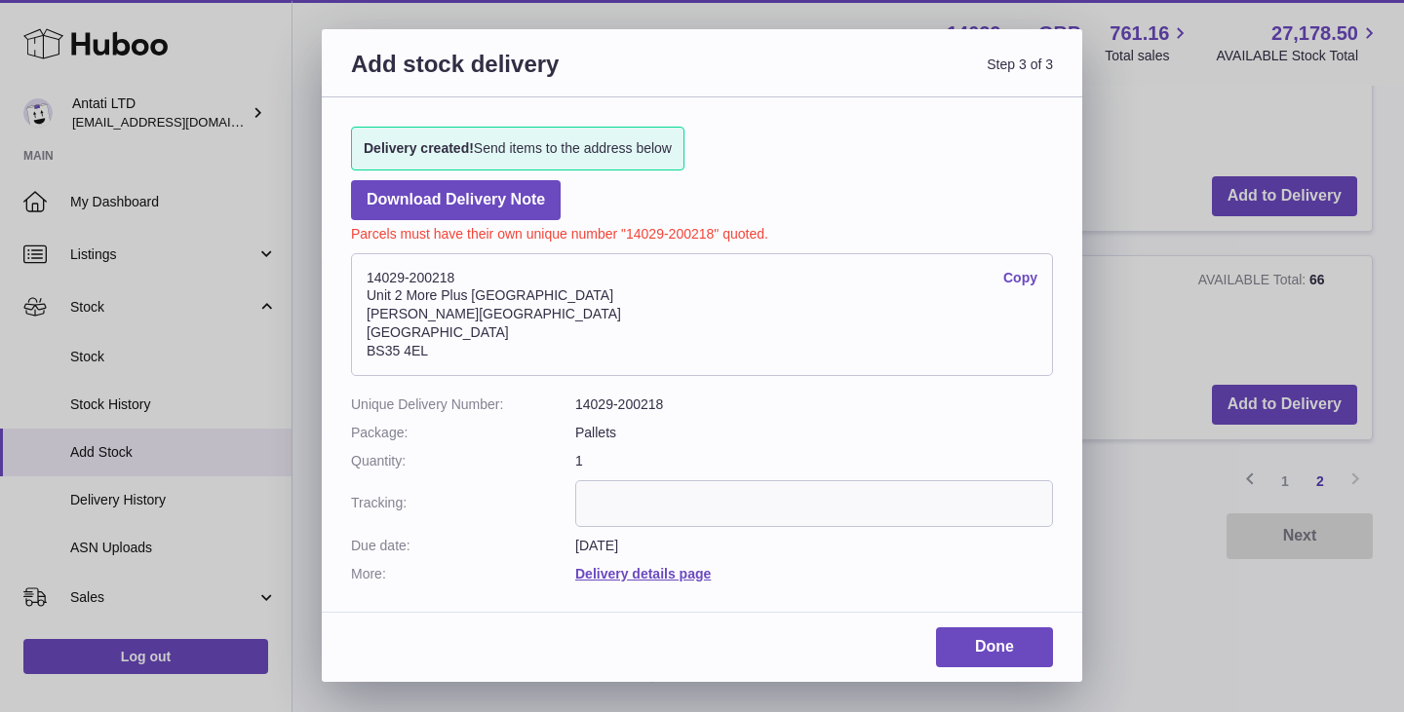  I want to click on p: Parcels must have their own unique number "14029-200218" quoted., so click(702, 232).